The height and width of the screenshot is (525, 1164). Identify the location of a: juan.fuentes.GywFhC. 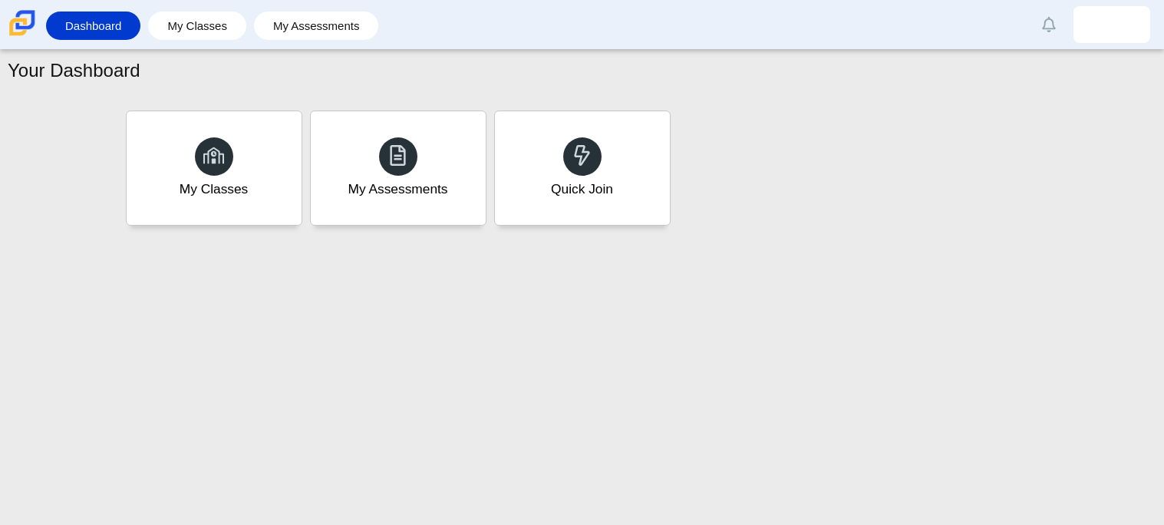
(1112, 25).